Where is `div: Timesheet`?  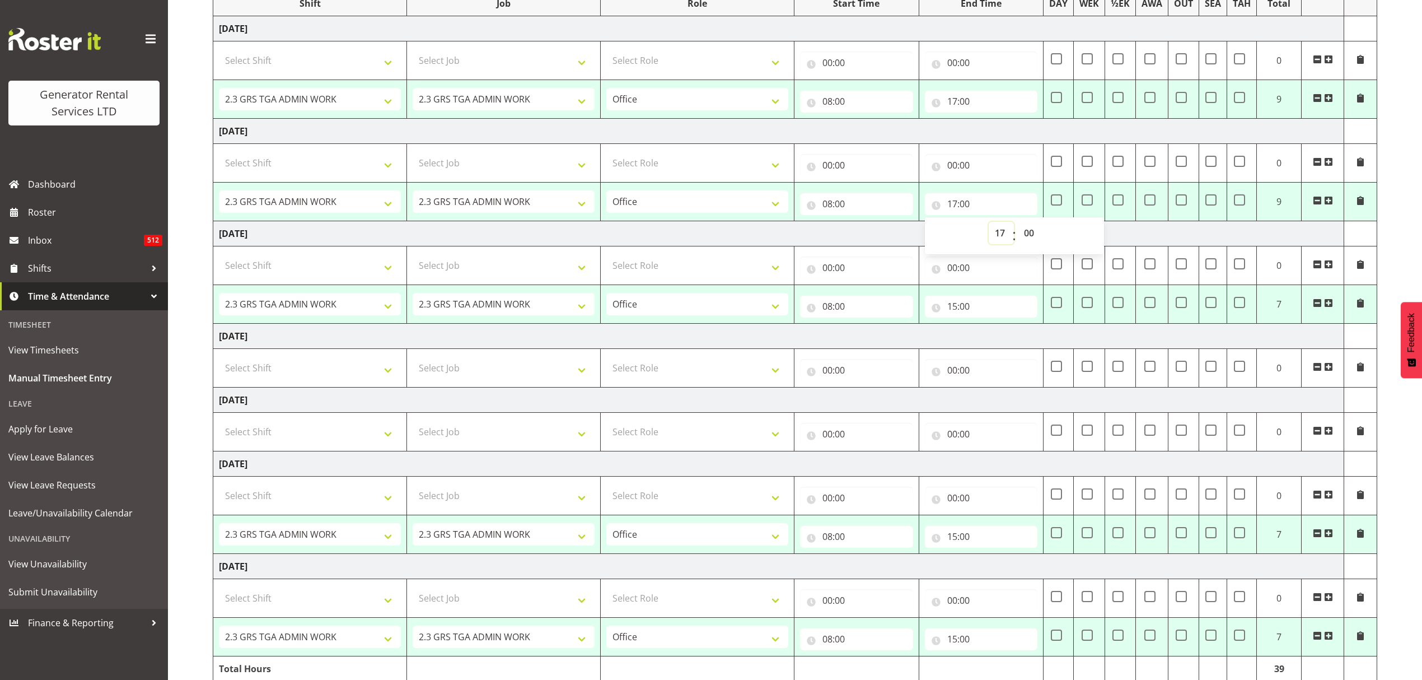
div: Timesheet is located at coordinates (84, 324).